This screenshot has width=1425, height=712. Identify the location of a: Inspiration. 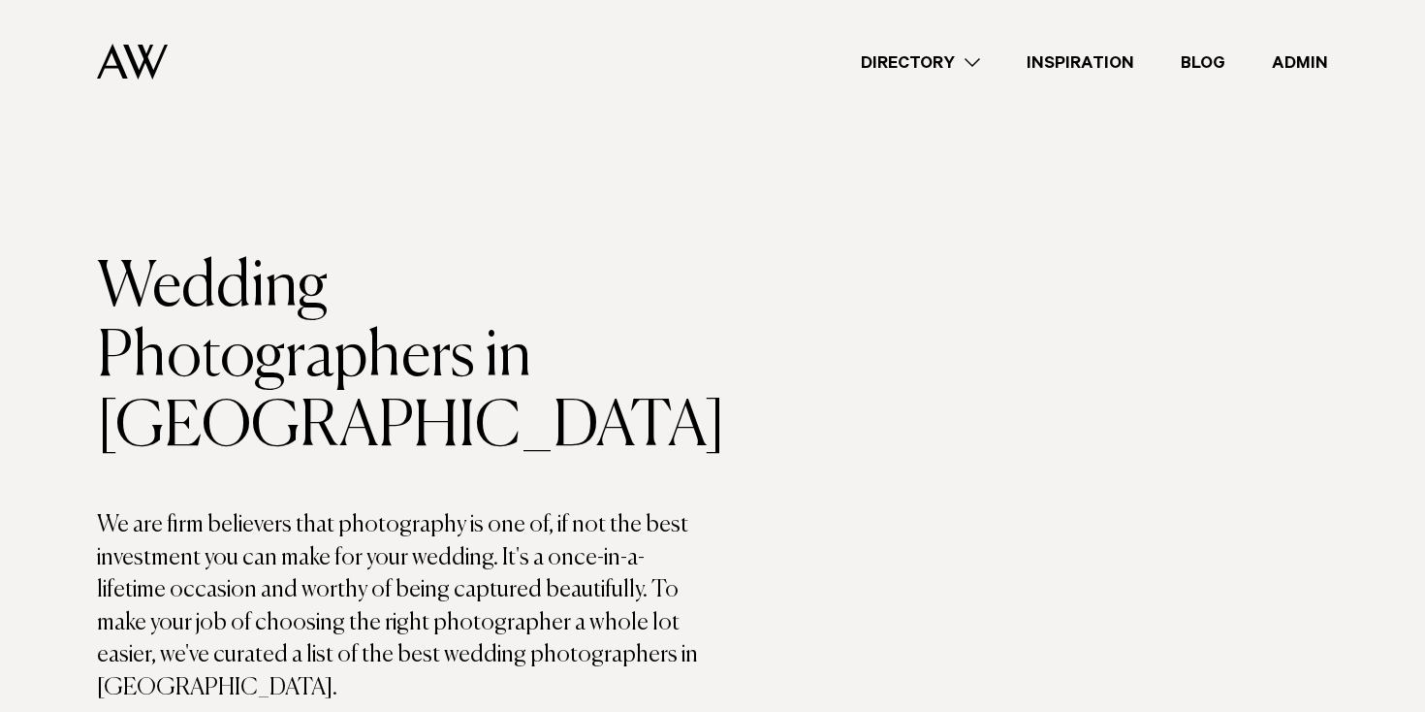
(1080, 62).